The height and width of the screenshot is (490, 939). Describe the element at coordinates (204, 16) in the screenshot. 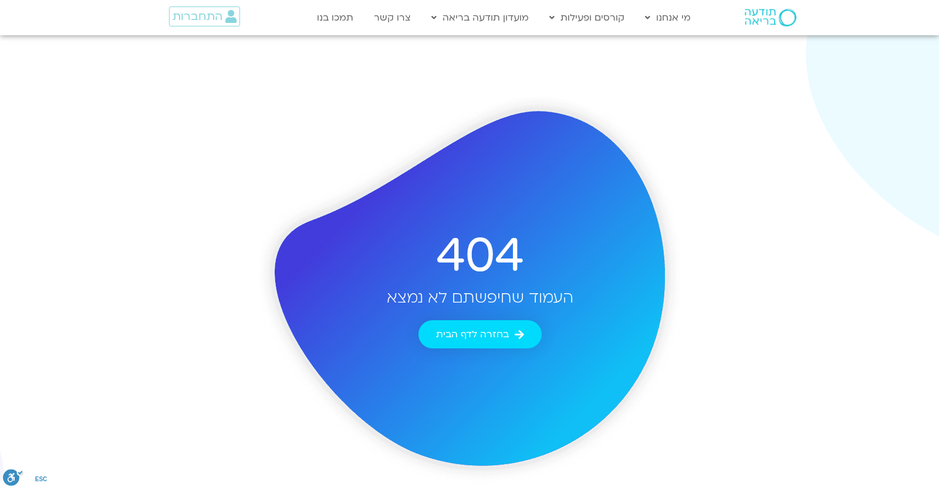

I see `a: התחברות` at that location.